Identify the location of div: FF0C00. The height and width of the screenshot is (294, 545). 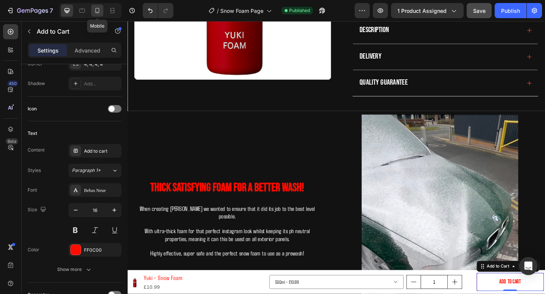
(102, 250).